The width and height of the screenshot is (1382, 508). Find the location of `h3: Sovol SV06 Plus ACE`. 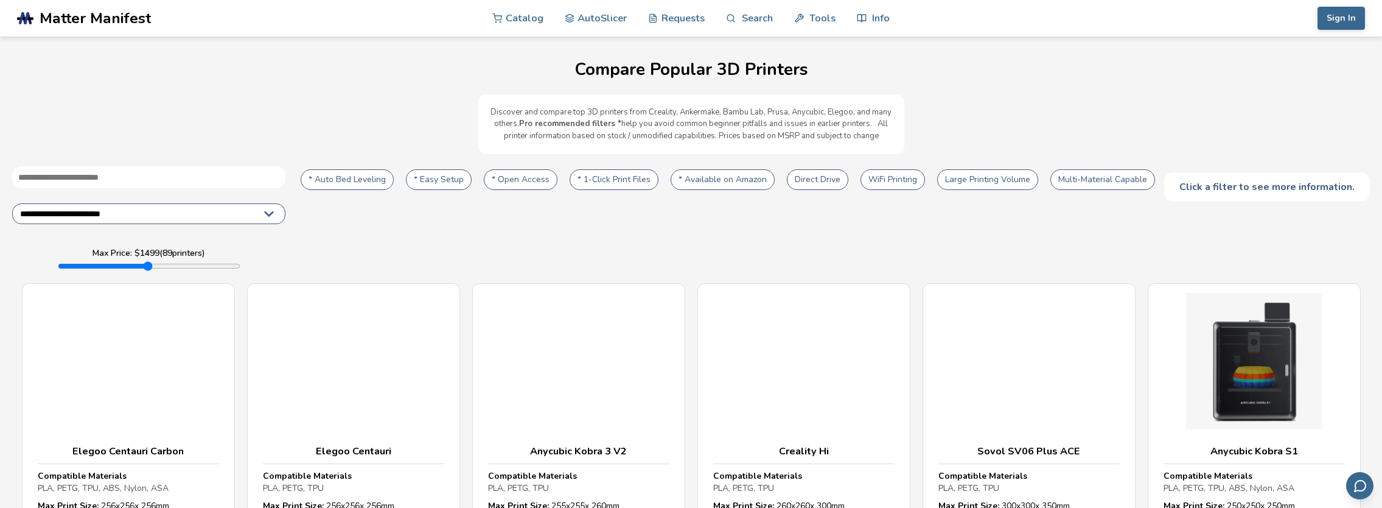

h3: Sovol SV06 Plus ACE is located at coordinates (1029, 451).